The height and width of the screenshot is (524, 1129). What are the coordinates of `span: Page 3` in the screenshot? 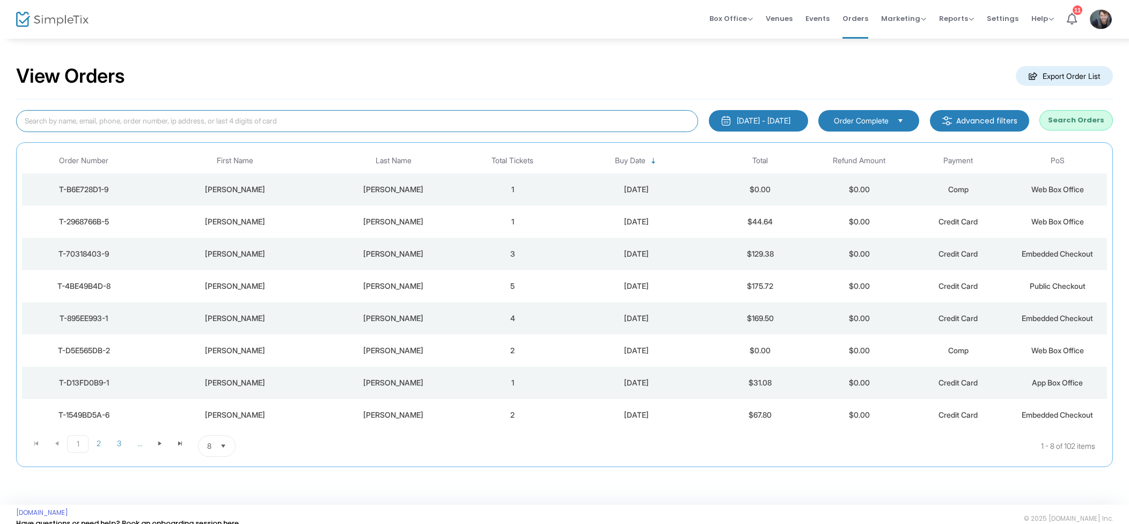 It's located at (119, 443).